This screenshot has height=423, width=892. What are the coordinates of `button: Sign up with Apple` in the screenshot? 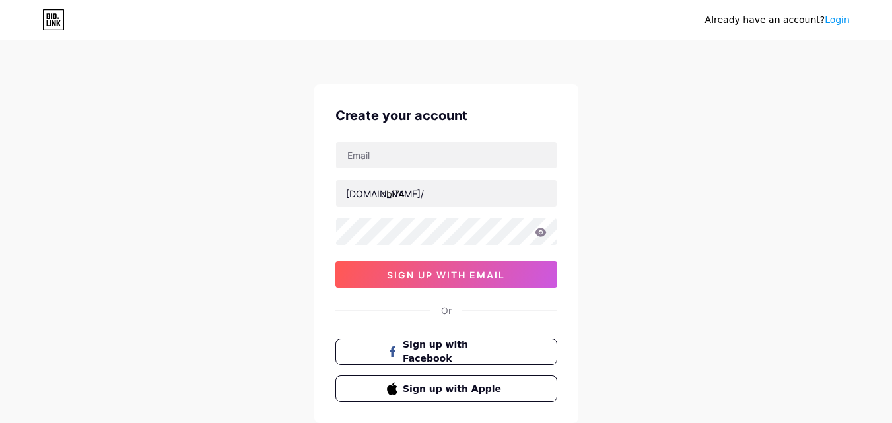 It's located at (446, 389).